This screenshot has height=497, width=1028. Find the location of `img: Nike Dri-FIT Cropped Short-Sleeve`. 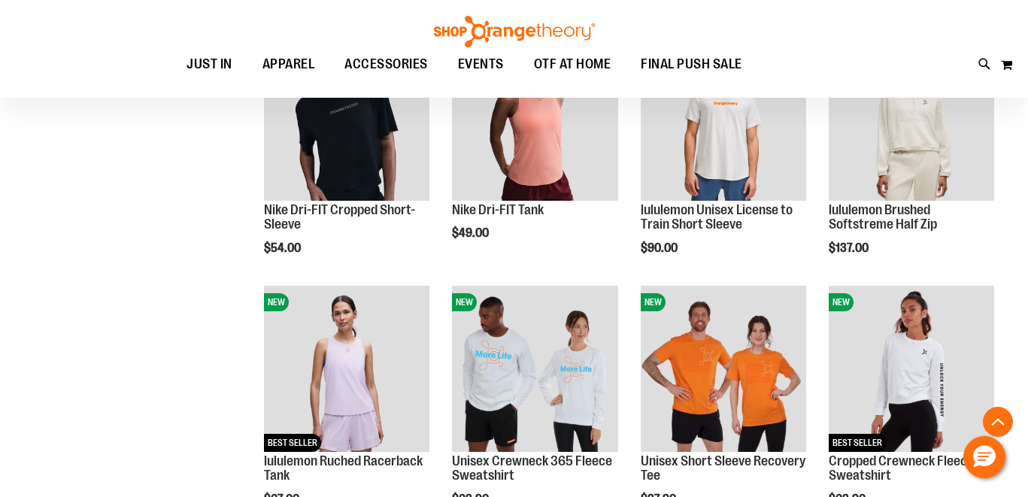

img: Nike Dri-FIT Cropped Short-Sleeve is located at coordinates (347, 117).